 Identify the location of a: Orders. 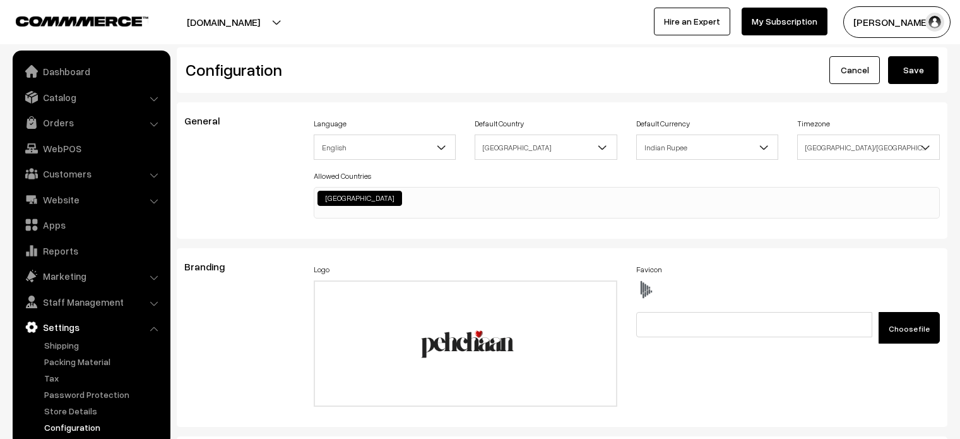
(91, 122).